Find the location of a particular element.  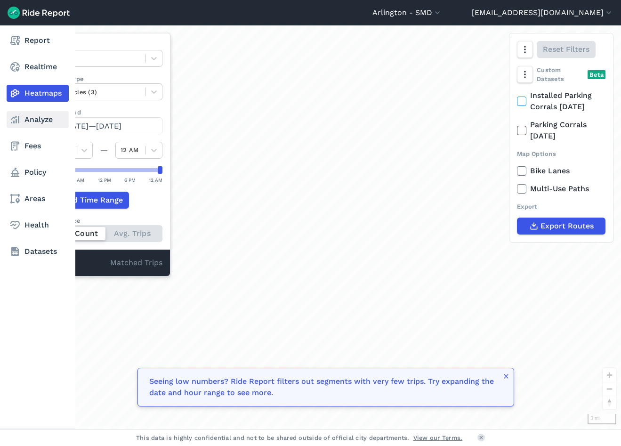

div: Custom Datasets is located at coordinates (561, 74).